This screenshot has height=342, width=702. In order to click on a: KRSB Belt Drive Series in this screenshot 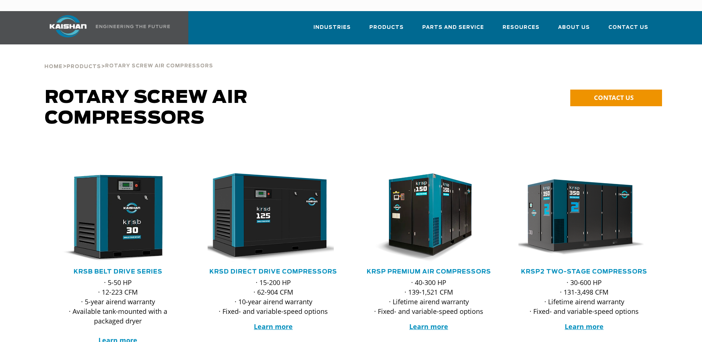, I will do `click(118, 271)`.